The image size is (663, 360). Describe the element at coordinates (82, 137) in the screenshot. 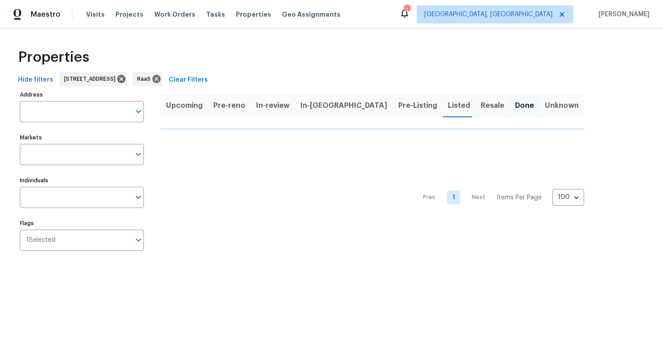

I see `label: Markets` at that location.